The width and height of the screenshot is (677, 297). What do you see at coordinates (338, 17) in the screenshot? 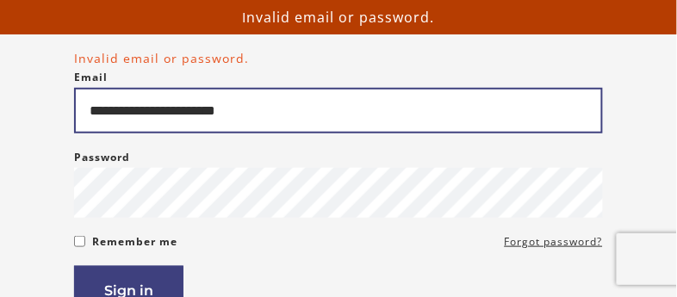
I see `p: Invalid email or password.` at bounding box center [338, 17].